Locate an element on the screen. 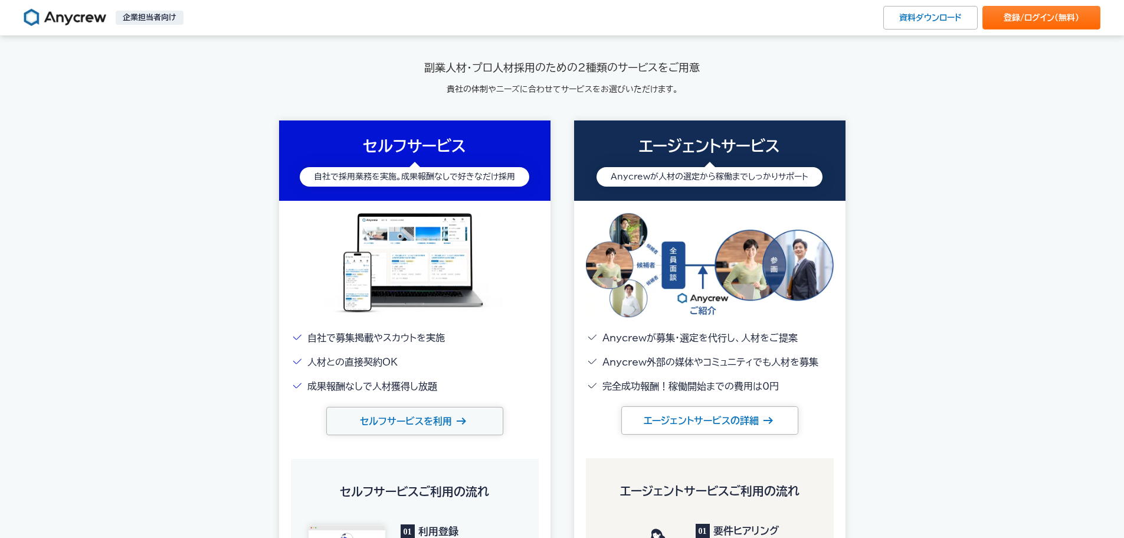  li: 自社で募集掲載やスカウトを実施 is located at coordinates (415, 338).